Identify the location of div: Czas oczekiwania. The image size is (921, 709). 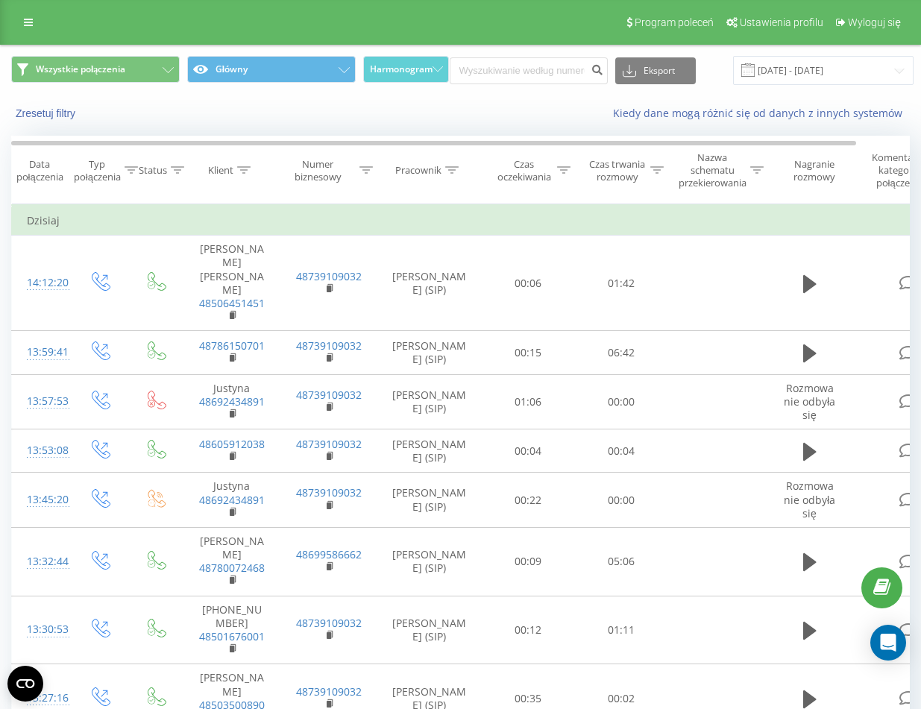
(524, 171).